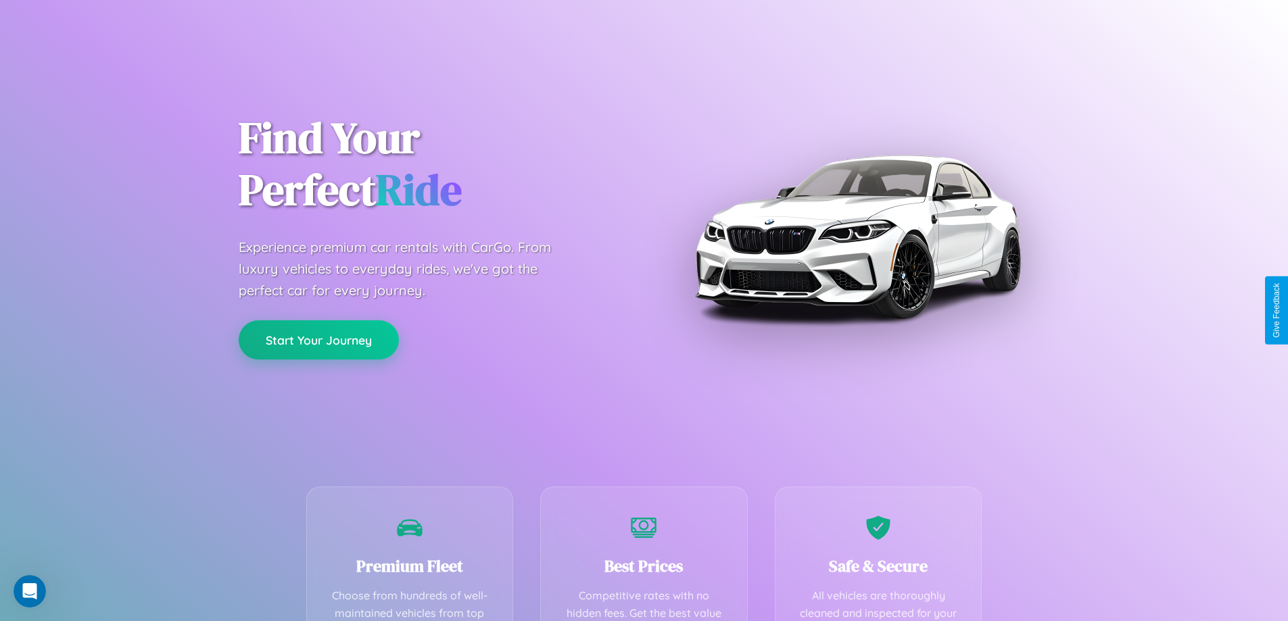  Describe the element at coordinates (431, 164) in the screenshot. I see `h1: Find Your Perfect` at that location.